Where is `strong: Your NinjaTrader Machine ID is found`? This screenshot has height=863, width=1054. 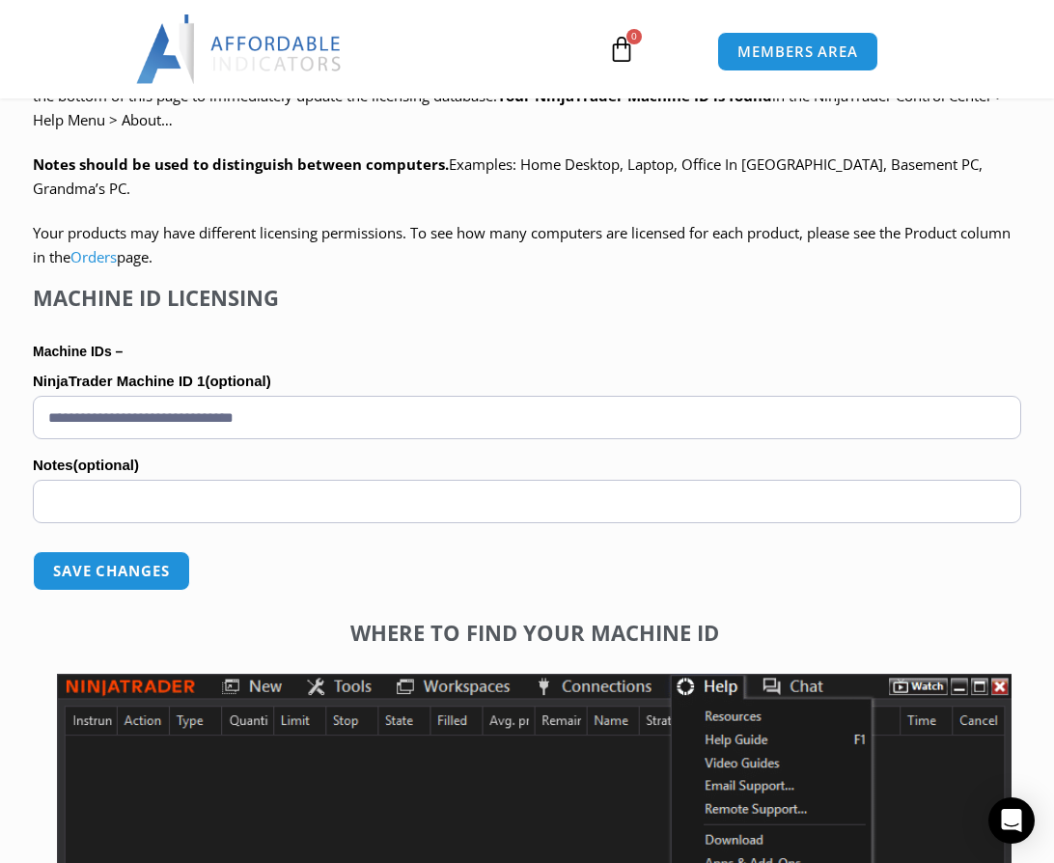 strong: Your NinjaTrader Machine ID is found is located at coordinates (634, 96).